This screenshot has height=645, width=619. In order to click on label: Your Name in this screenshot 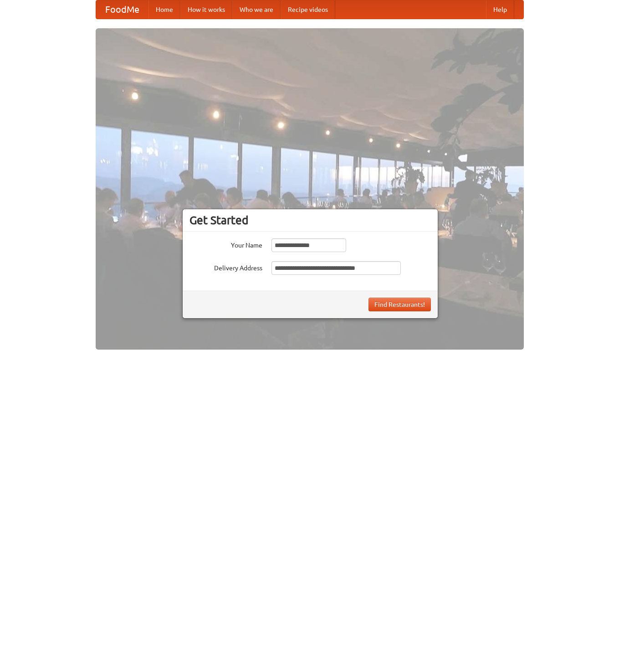, I will do `click(226, 244)`.